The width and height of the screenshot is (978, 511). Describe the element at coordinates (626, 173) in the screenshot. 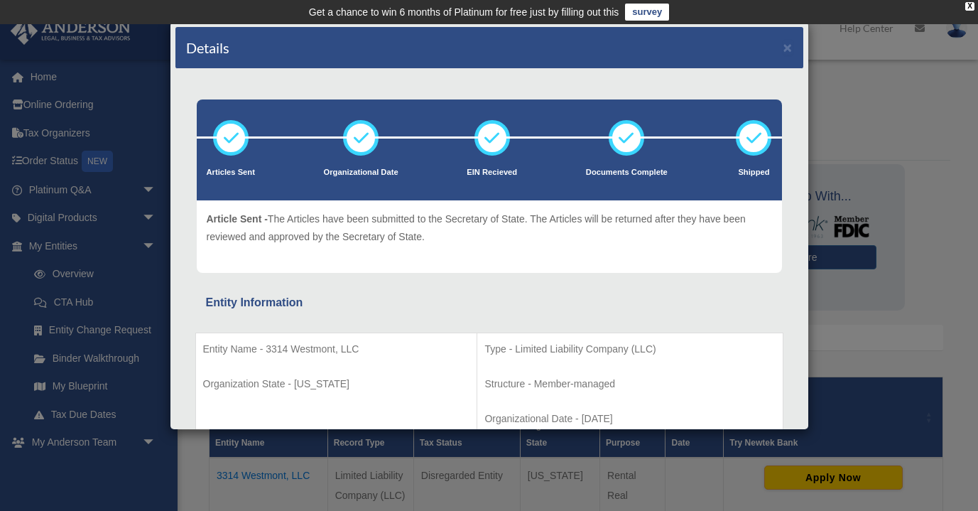

I see `p: Documents Complete` at that location.